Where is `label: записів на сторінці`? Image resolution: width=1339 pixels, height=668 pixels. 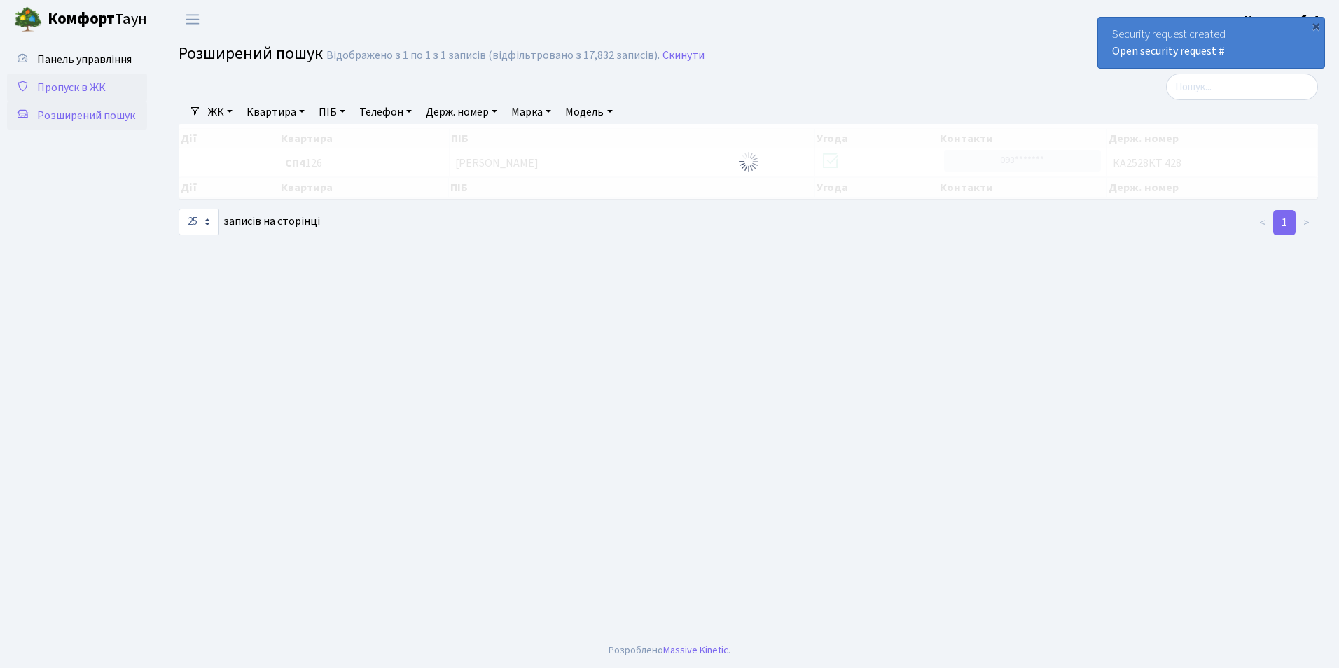
label: записів на сторінці is located at coordinates (249, 222).